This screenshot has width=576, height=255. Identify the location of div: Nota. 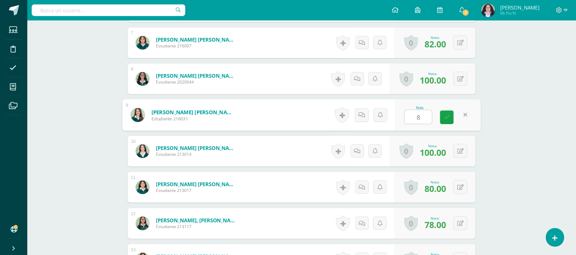
(420, 107).